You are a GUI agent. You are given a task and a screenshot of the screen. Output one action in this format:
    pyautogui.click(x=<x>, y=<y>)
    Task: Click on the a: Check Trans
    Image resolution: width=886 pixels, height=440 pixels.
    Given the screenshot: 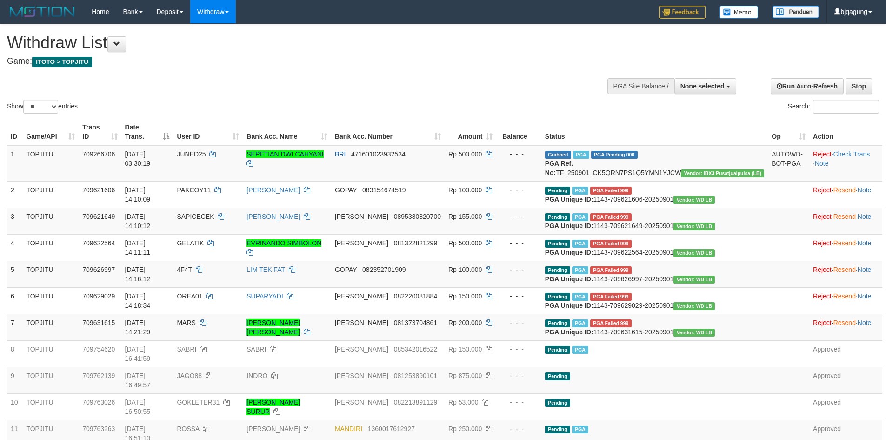 What is the action you would take?
    pyautogui.click(x=852, y=154)
    